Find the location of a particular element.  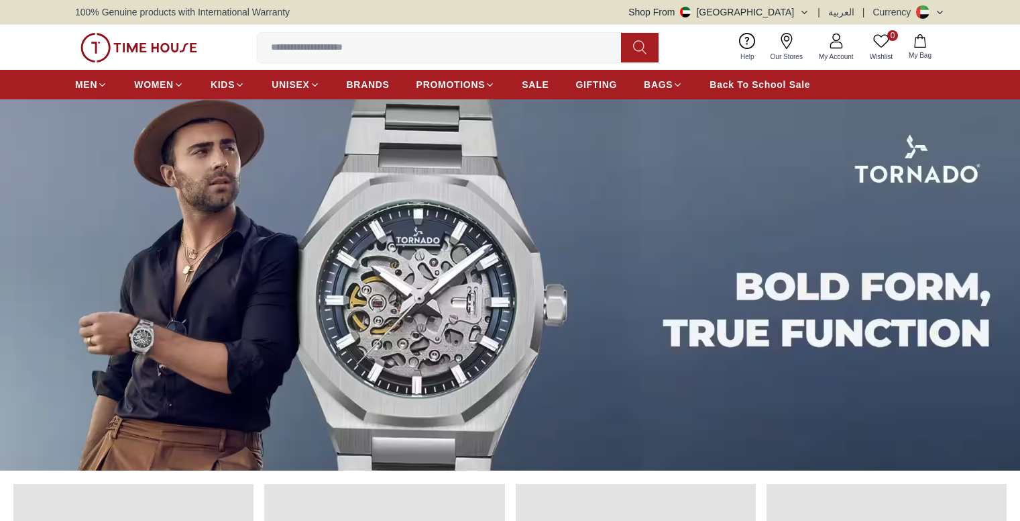

span: العربية is located at coordinates (841, 12).